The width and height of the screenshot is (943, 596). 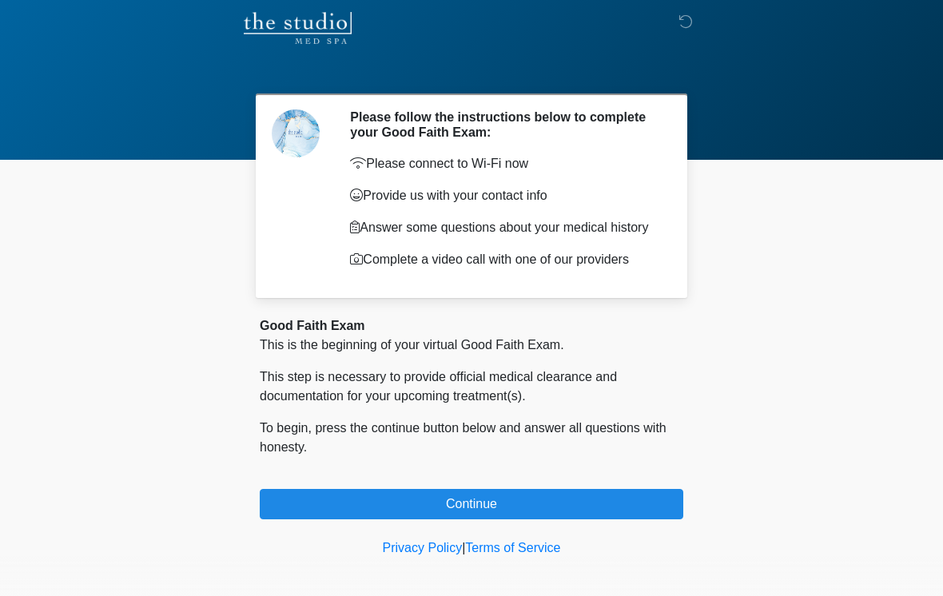 I want to click on p: Complete a video call with one of our providers, so click(x=504, y=260).